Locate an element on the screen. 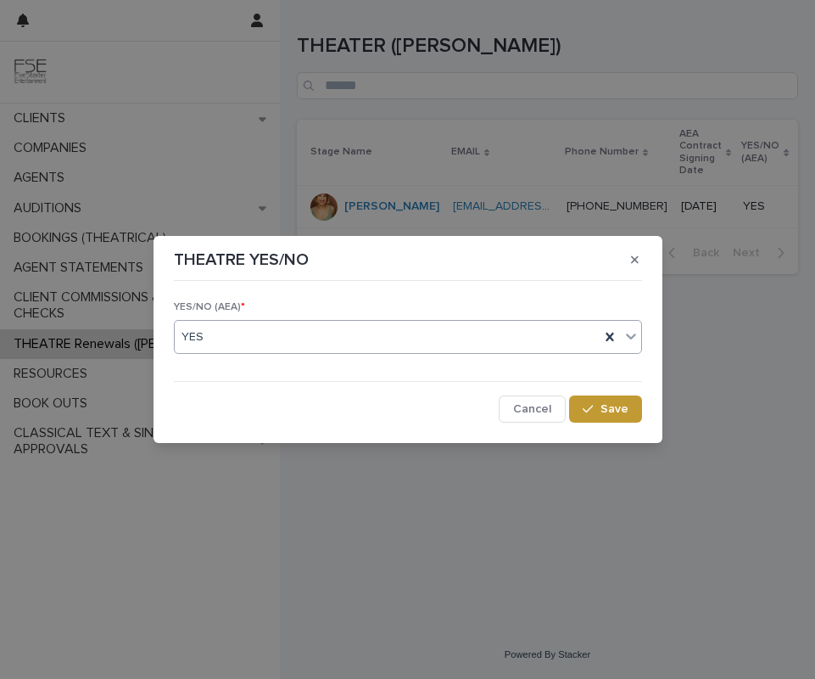 This screenshot has width=815, height=679. span: YES is located at coordinates (193, 337).